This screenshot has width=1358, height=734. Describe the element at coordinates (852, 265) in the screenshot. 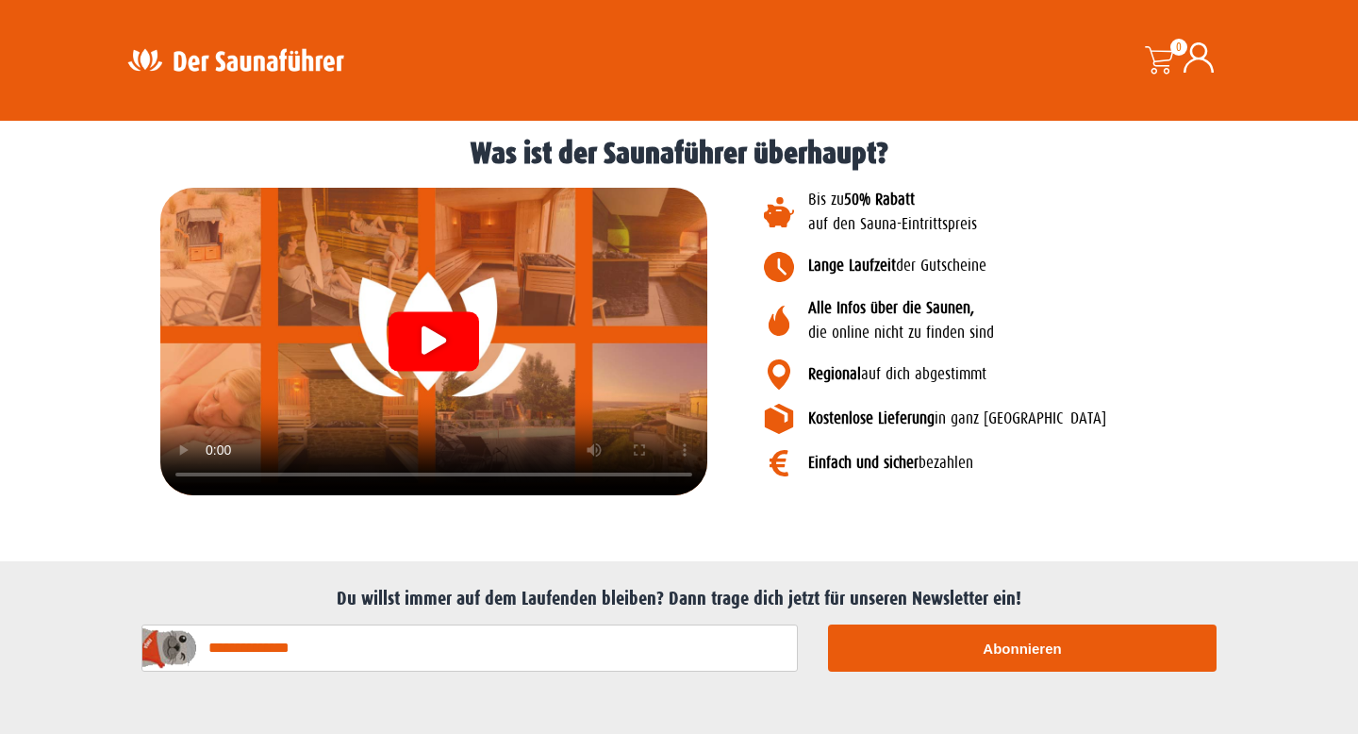

I see `b: Lange Laufzeit` at that location.